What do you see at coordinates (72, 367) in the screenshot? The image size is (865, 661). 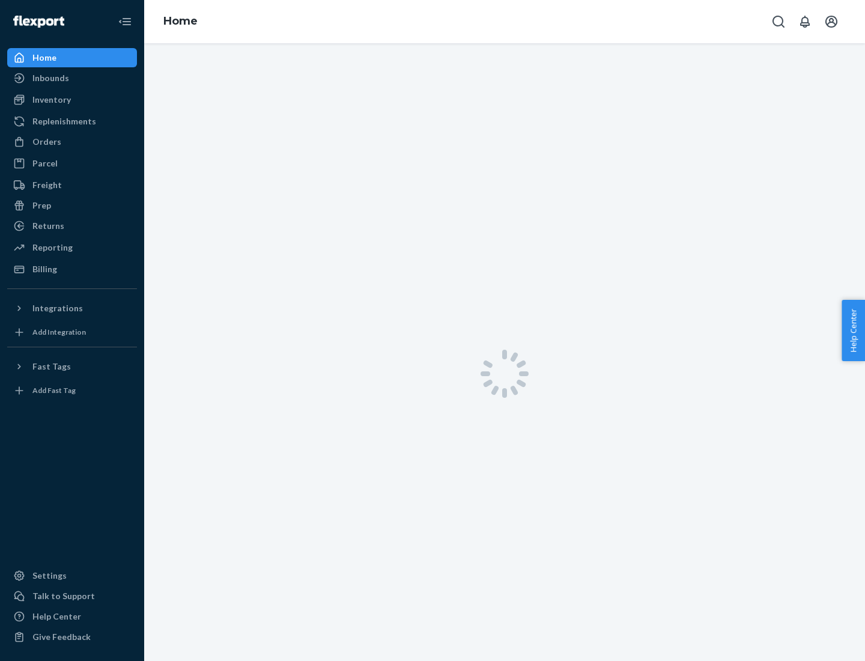 I see `button: Fast Tags` at bounding box center [72, 367].